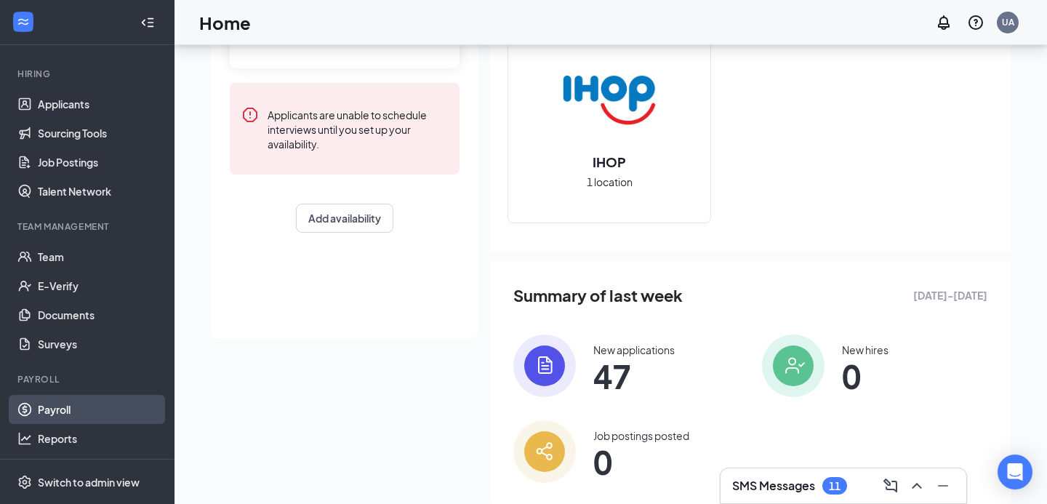  What do you see at coordinates (345, 218) in the screenshot?
I see `button: Add availability` at bounding box center [345, 218].